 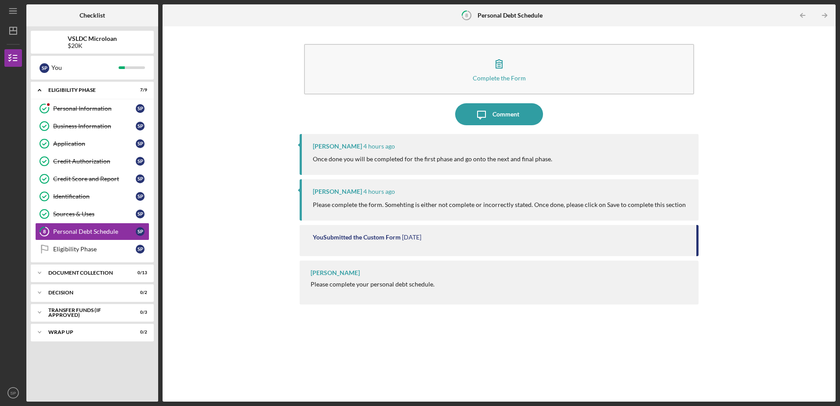 What do you see at coordinates (510, 15) in the screenshot?
I see `b: Personal Debt Schedule` at bounding box center [510, 15].